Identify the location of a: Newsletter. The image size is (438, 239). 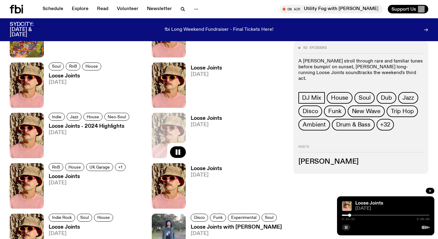
(159, 9).